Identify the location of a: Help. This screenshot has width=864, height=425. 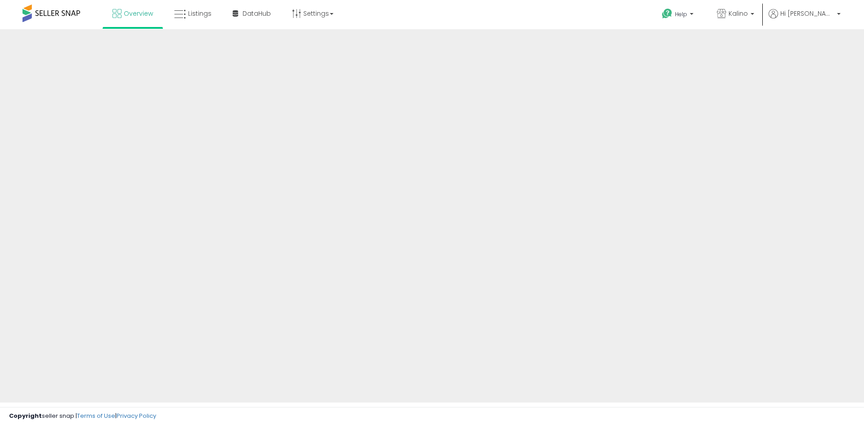
(678, 15).